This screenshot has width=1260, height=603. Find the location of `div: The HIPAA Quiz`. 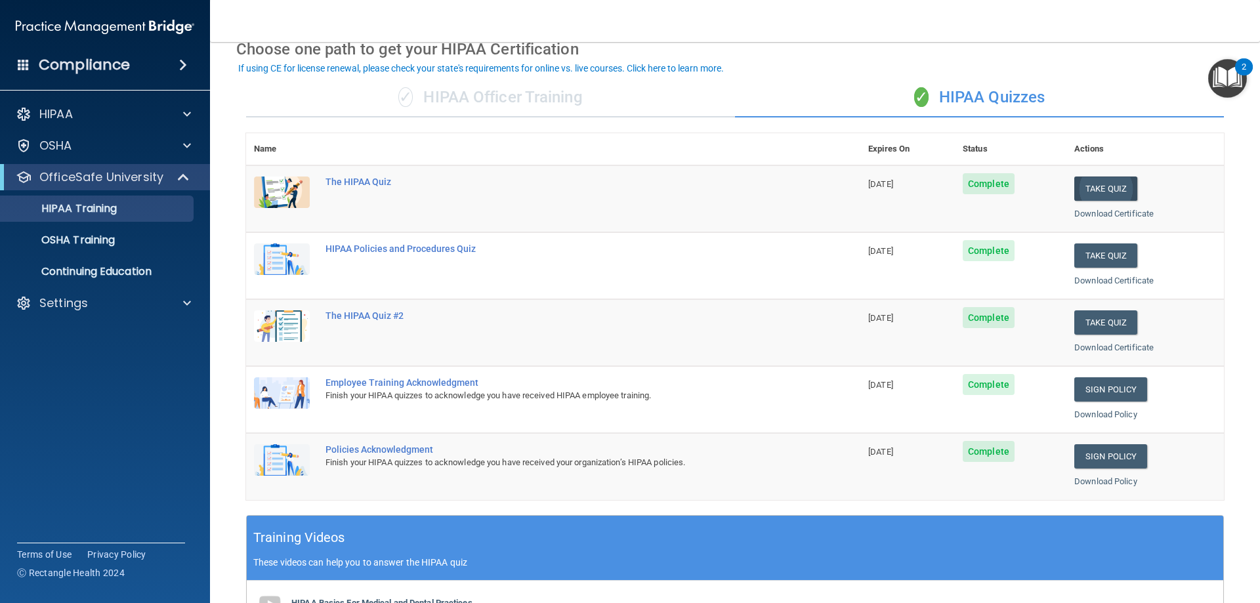

div: The HIPAA Quiz is located at coordinates (560, 182).